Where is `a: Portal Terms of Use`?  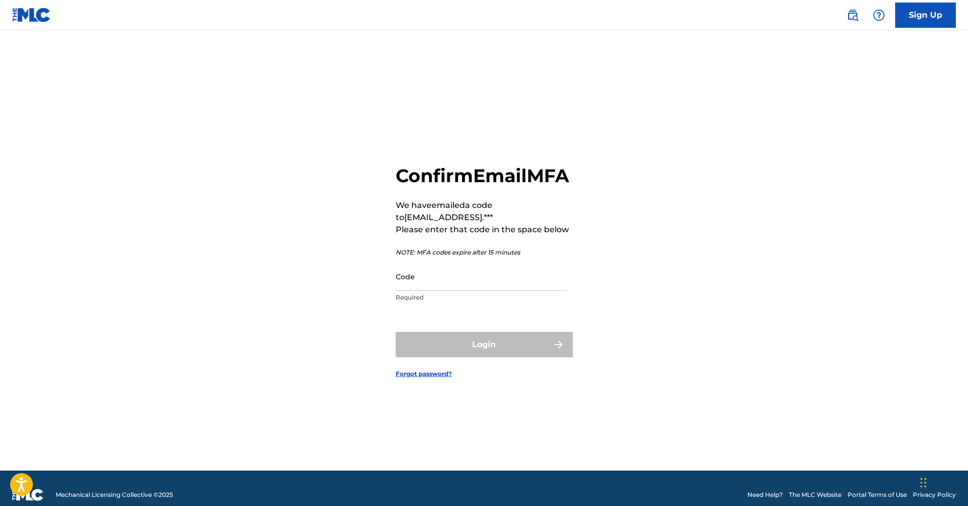
a: Portal Terms of Use is located at coordinates (877, 495).